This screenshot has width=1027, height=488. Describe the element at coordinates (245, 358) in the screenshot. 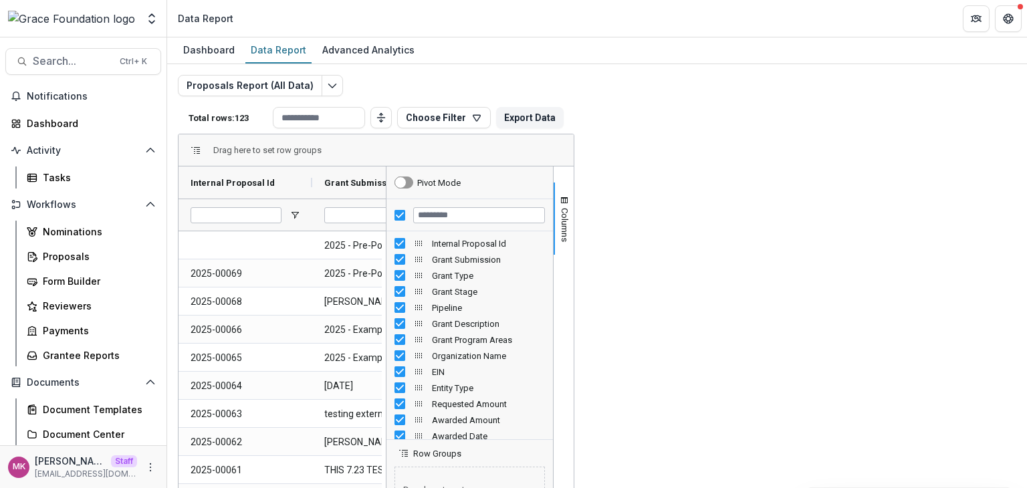

I see `span: 2025-00065` at that location.